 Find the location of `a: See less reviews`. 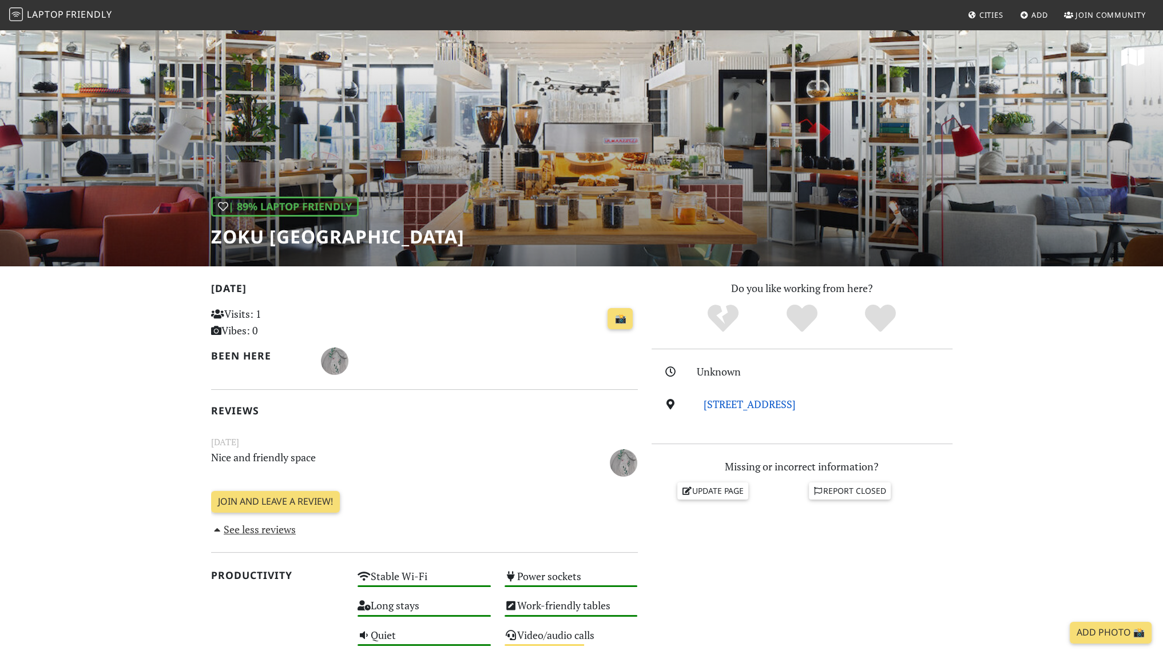

a: See less reviews is located at coordinates (253, 530).